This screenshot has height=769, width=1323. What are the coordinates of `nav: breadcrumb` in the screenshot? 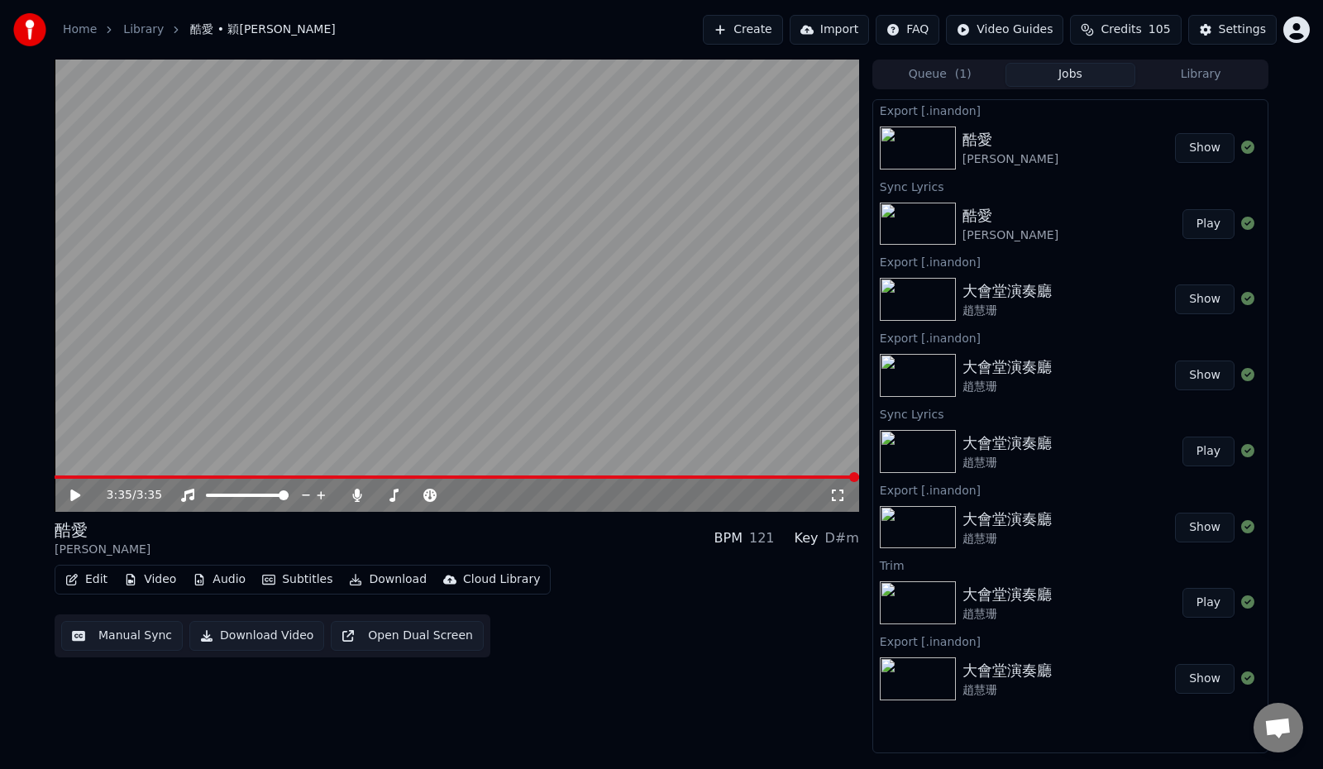 It's located at (199, 30).